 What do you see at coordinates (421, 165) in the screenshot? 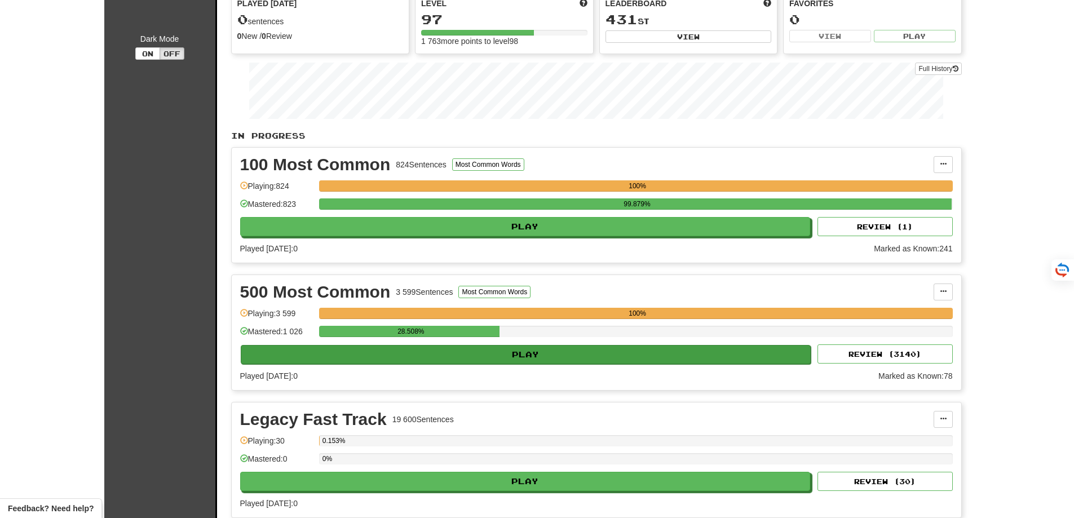
I see `div: 824 Sentences` at bounding box center [421, 165].